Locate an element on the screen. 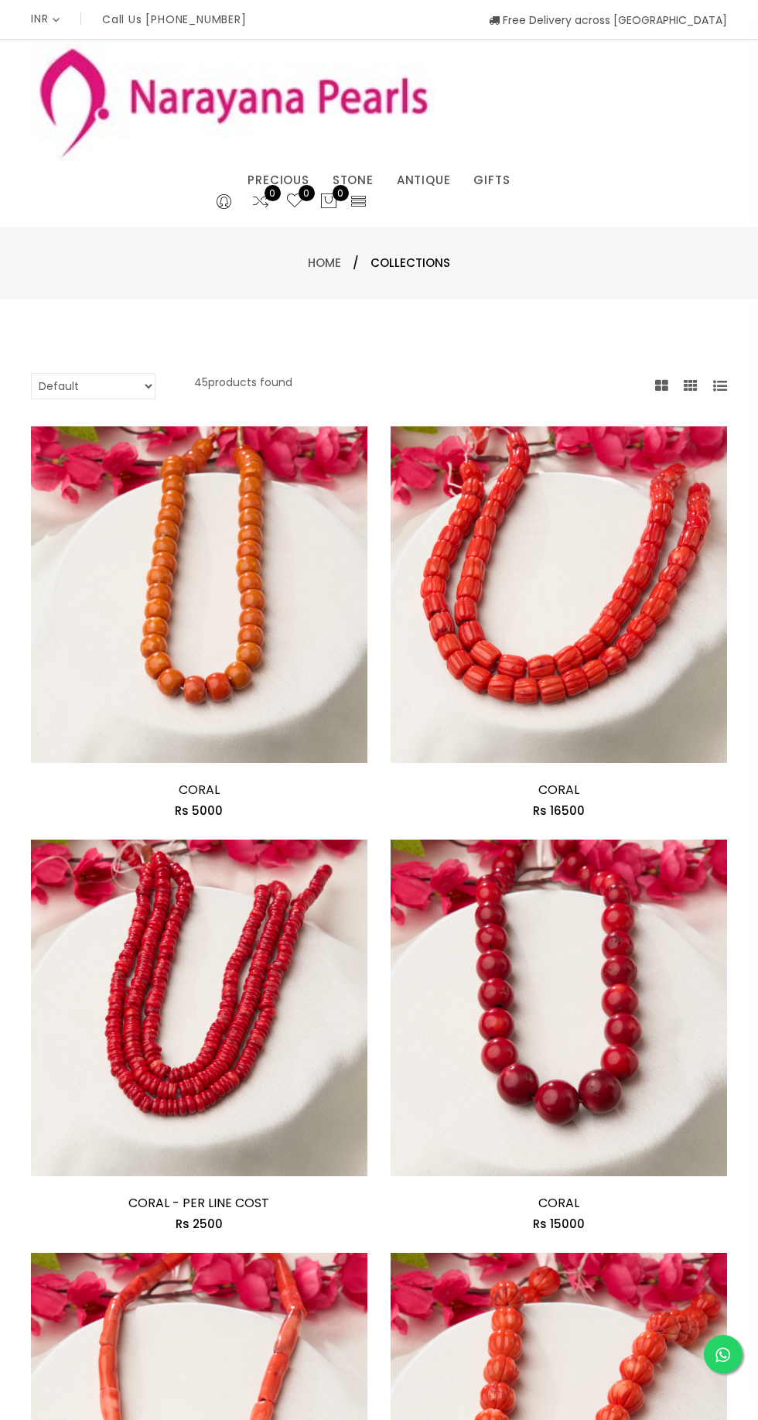 The width and height of the screenshot is (758, 1420). a: GIFTS is located at coordinates (492, 180).